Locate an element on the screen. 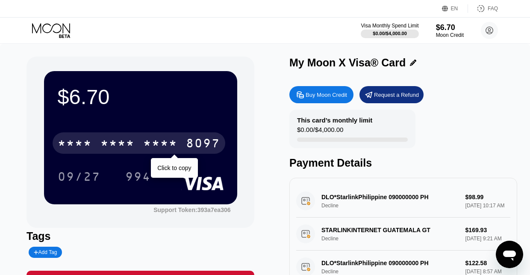  div: EN is located at coordinates (455, 9).